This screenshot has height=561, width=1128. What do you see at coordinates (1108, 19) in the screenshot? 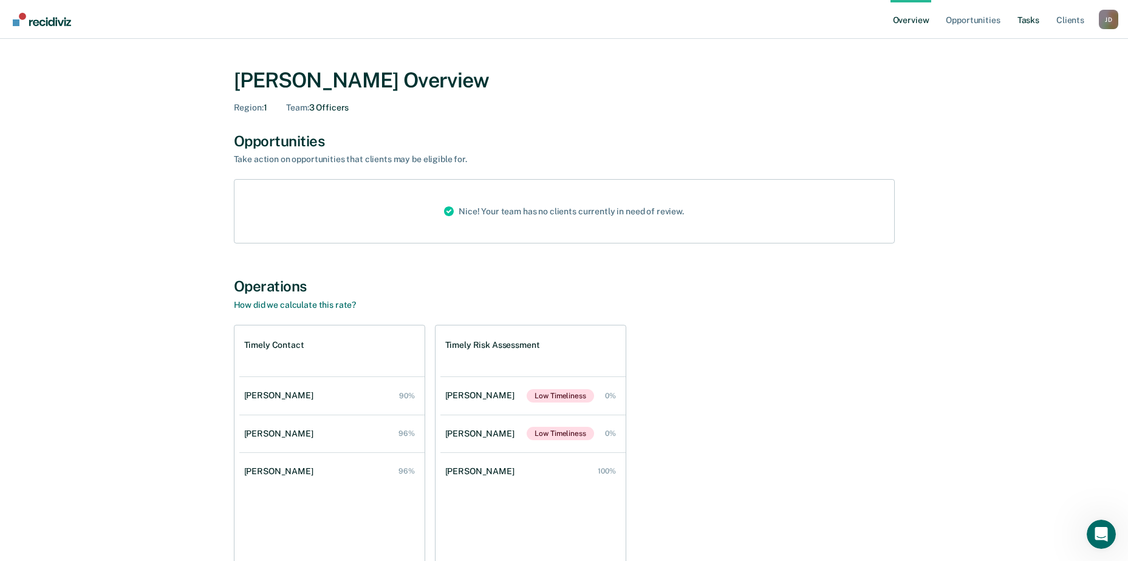
I see `div: J D` at bounding box center [1108, 19].